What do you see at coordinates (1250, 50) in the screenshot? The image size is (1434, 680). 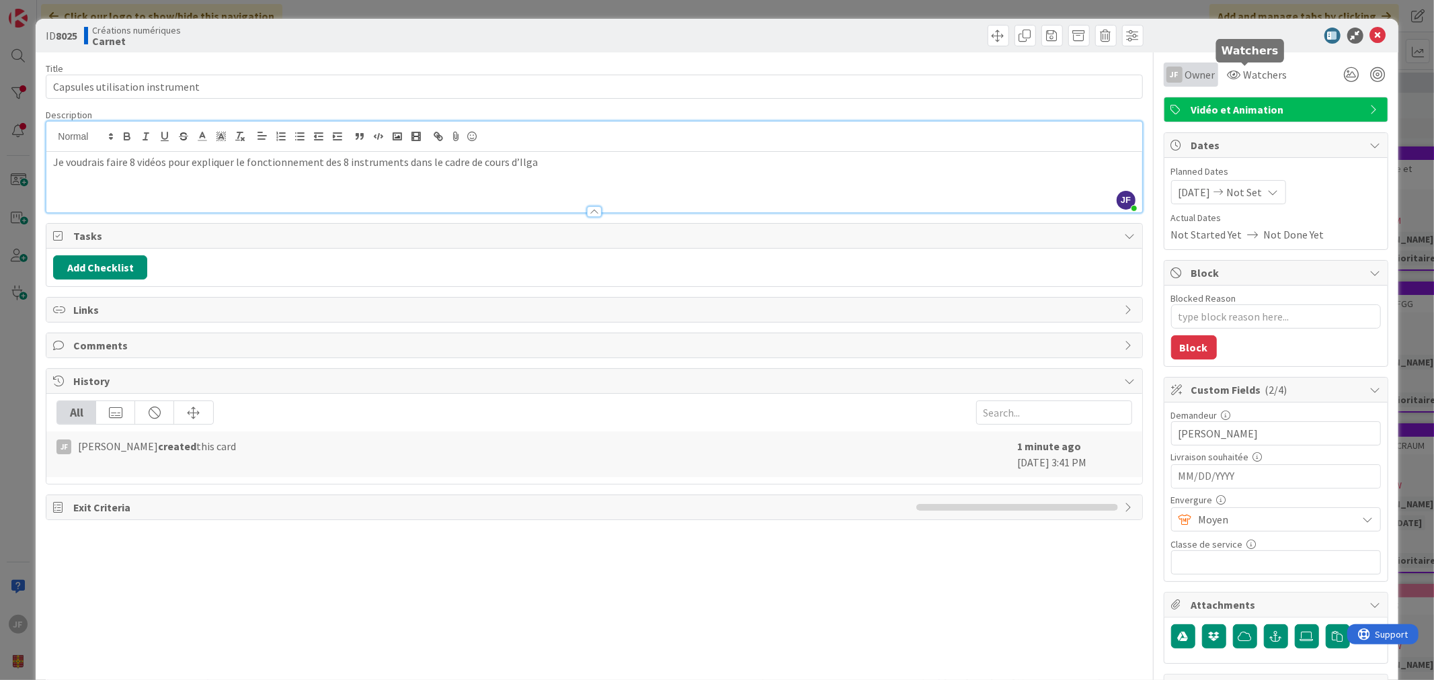 I see `h5: Watchers` at bounding box center [1250, 50].